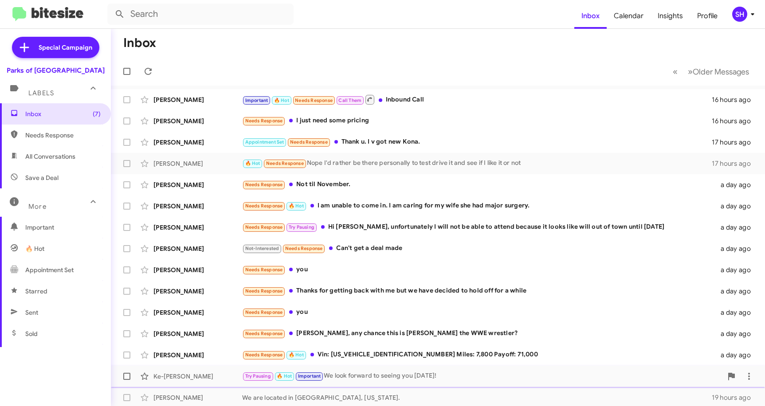  What do you see at coordinates (477, 99) in the screenshot?
I see `div: Inbound Call` at bounding box center [477, 99].